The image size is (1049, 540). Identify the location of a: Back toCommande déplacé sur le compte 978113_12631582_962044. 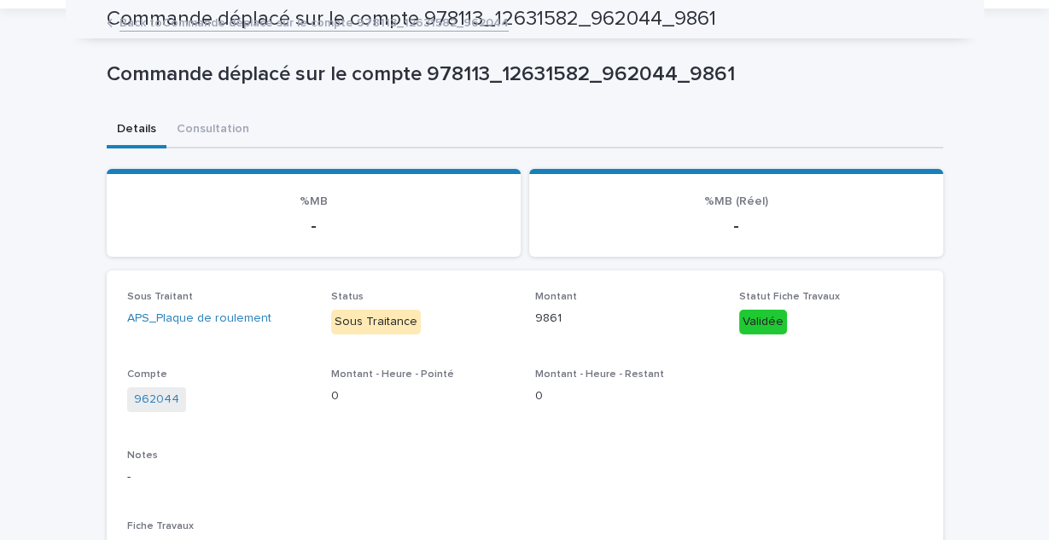
(314, 21).